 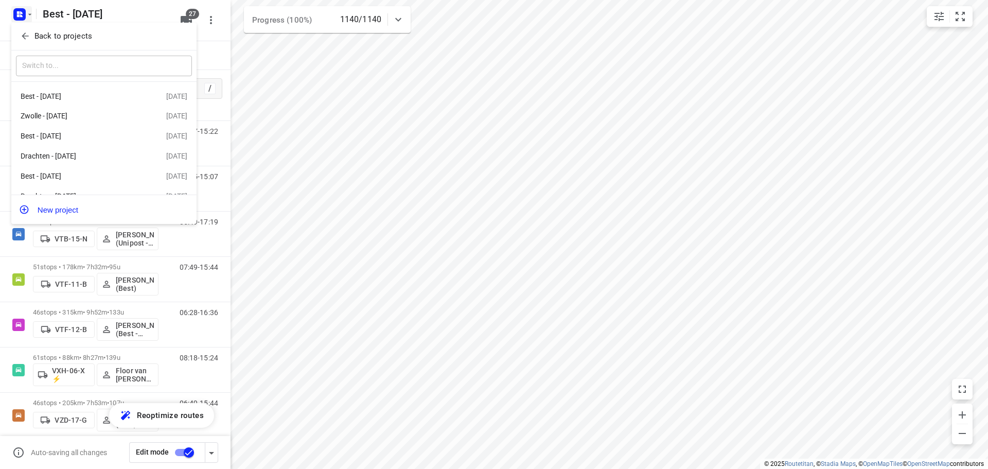 I want to click on p: Back to projects, so click(x=63, y=36).